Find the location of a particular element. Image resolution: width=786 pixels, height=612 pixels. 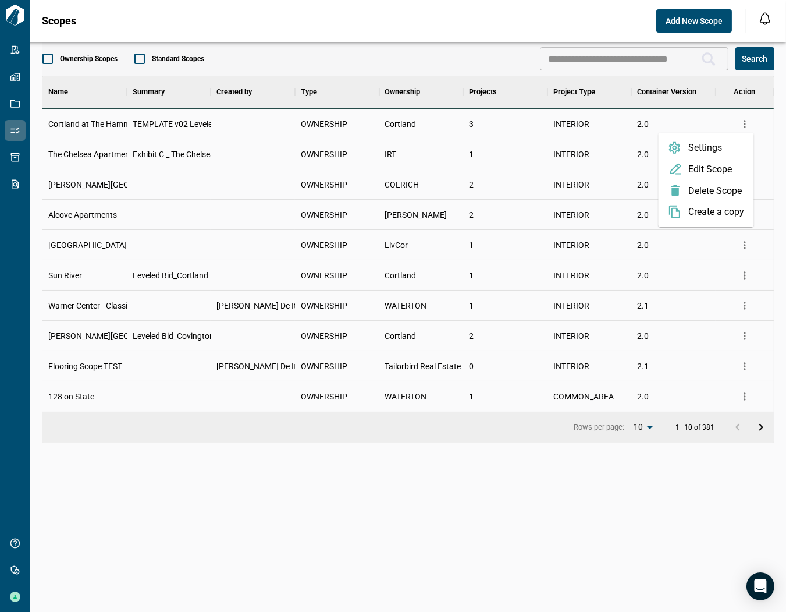

span: Leveled Bid_Covington Ridge v2 is located at coordinates (190, 336).